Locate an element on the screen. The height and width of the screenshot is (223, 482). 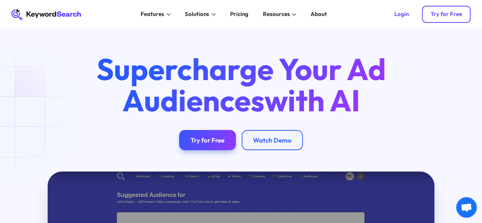
span: with AI is located at coordinates (312, 100).